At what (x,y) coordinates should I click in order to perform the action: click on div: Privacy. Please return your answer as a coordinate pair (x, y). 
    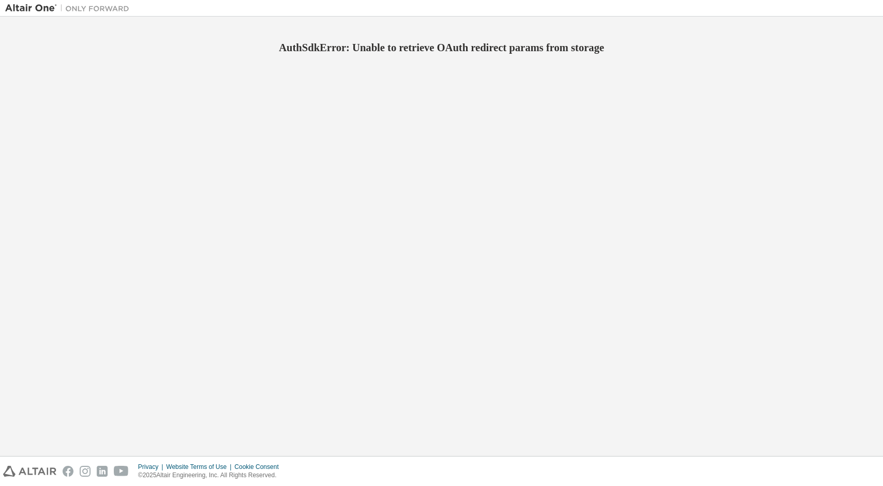
    Looking at the image, I should click on (152, 467).